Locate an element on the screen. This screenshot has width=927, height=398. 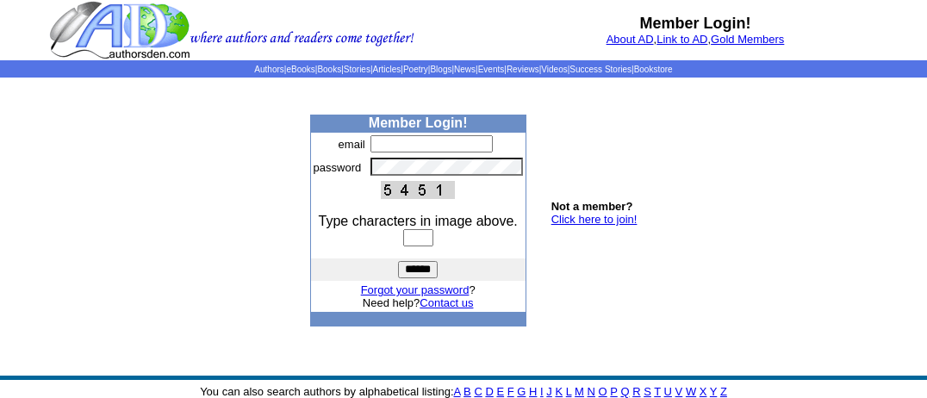
a: News is located at coordinates (464, 69).